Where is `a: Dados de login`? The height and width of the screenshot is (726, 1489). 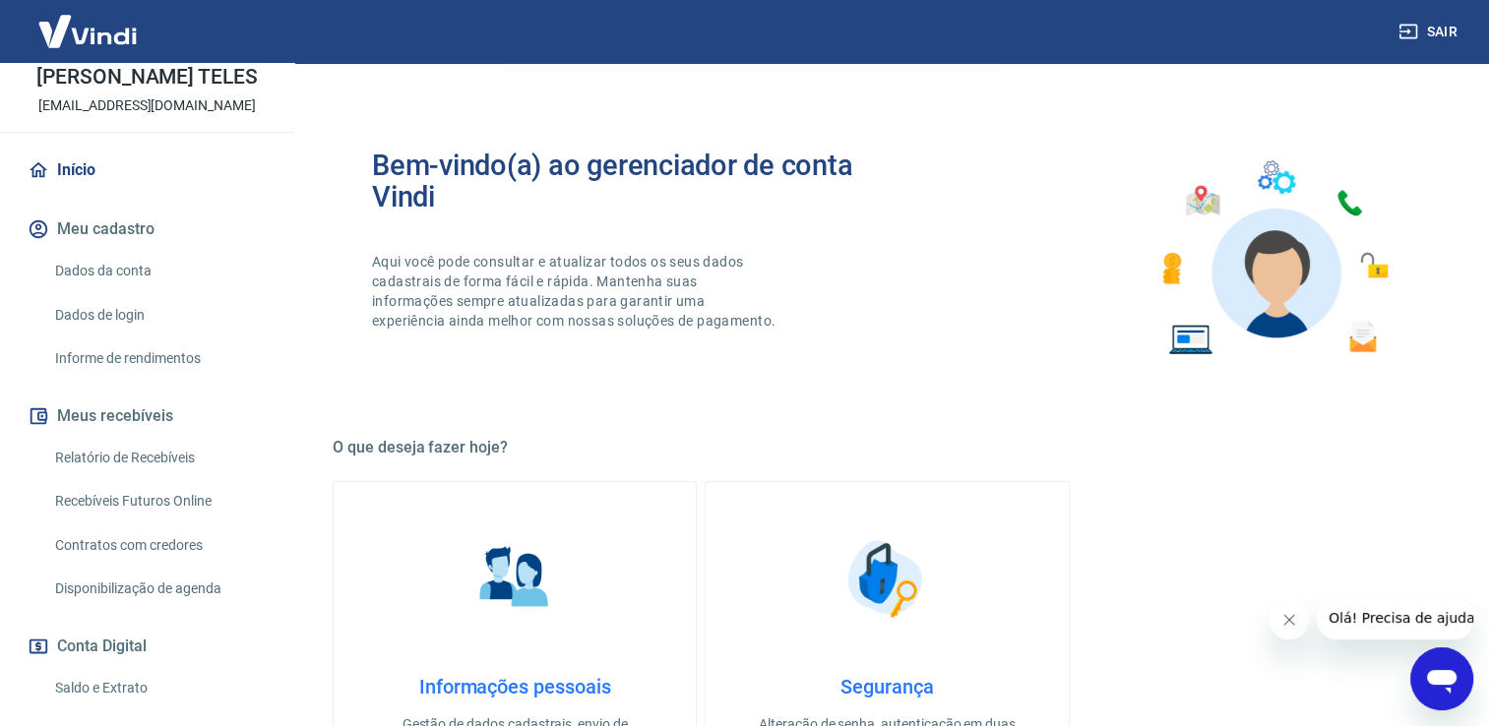
a: Dados de login is located at coordinates (158, 315).